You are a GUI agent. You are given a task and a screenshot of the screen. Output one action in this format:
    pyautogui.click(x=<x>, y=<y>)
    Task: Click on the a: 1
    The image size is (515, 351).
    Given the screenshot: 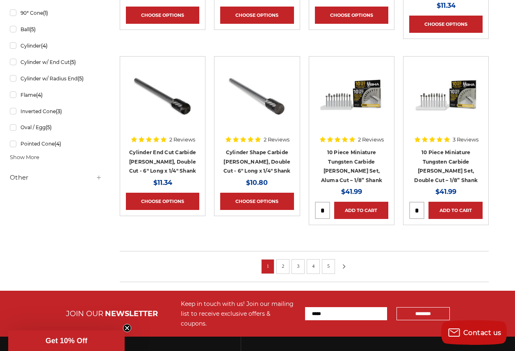 What is the action you would take?
    pyautogui.click(x=268, y=266)
    